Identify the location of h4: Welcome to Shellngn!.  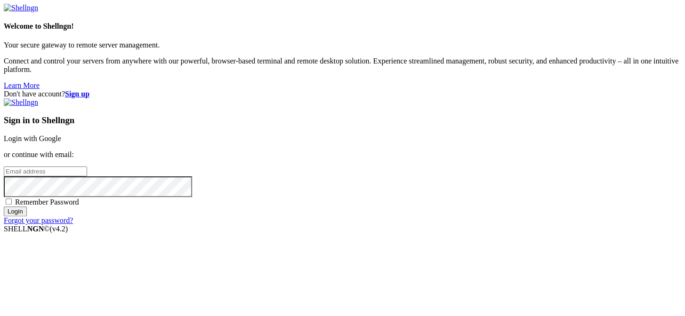
(342, 26).